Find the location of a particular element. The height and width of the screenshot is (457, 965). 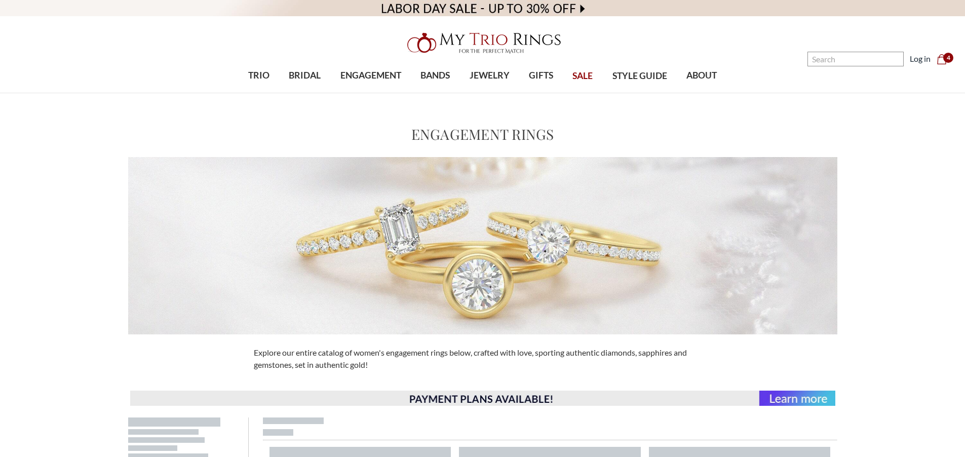

a: Cart with 0 items is located at coordinates (945, 59).